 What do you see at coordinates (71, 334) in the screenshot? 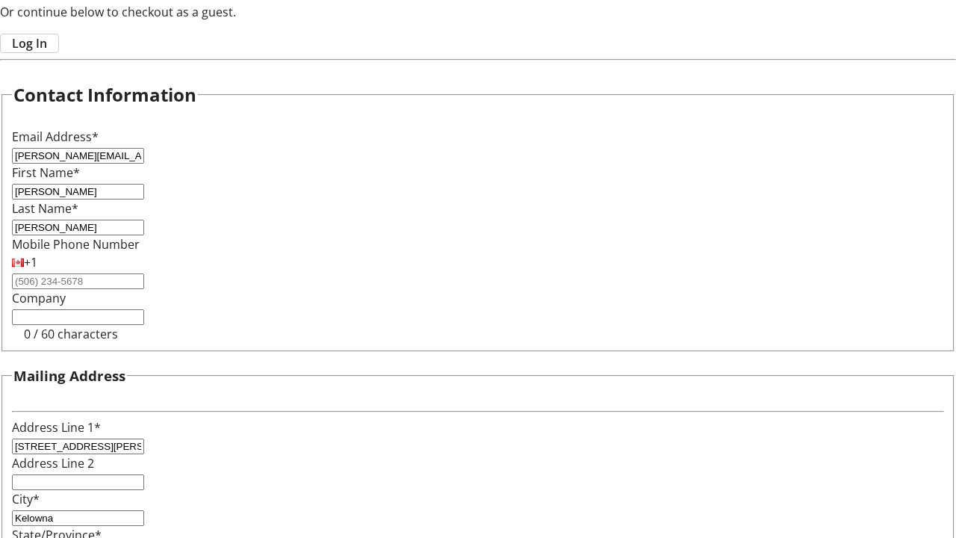
I see `tr-character-limit: 0 / 60 characters` at bounding box center [71, 334].